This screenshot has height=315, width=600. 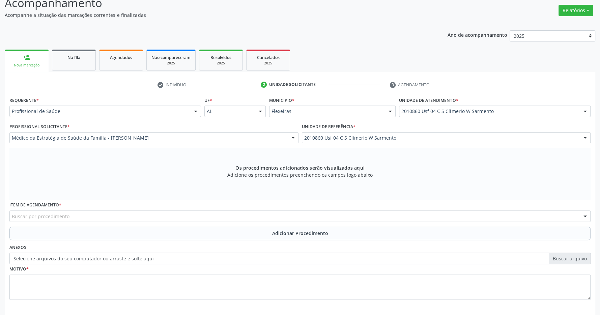 I want to click on div: Unidade solicitante, so click(x=292, y=85).